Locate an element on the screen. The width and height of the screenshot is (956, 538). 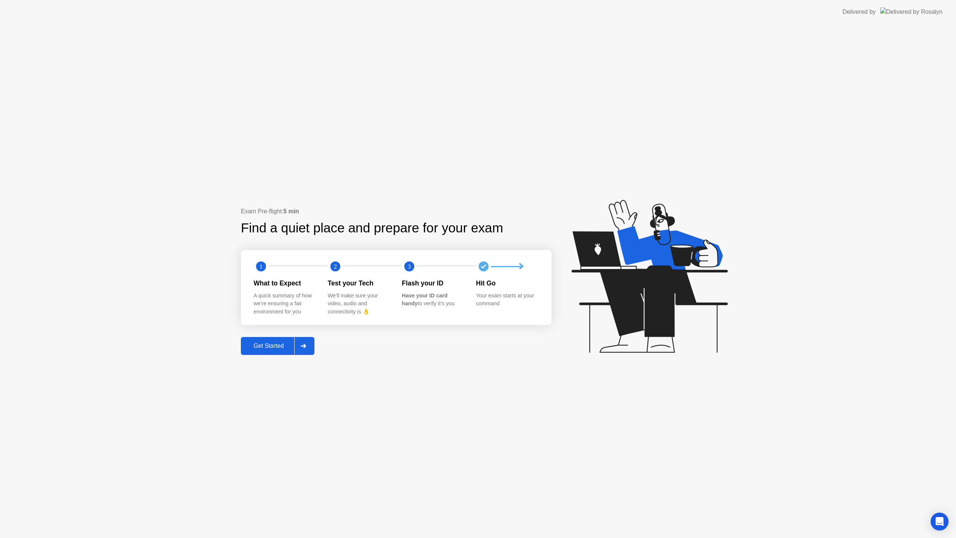
div: Flash your ID is located at coordinates (433, 283).